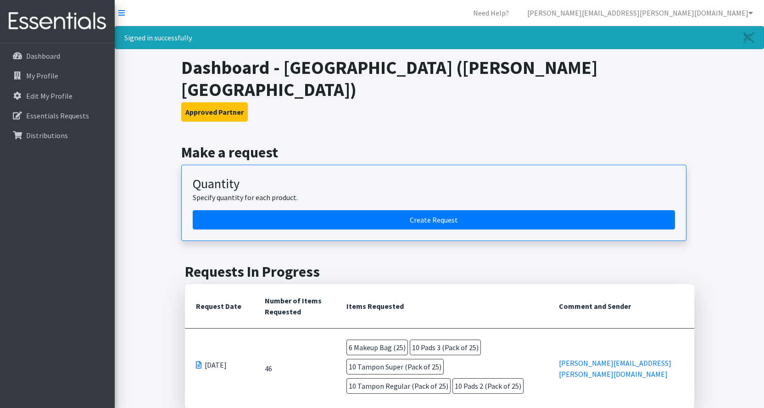  I want to click on img: HumanEssentials, so click(57, 21).